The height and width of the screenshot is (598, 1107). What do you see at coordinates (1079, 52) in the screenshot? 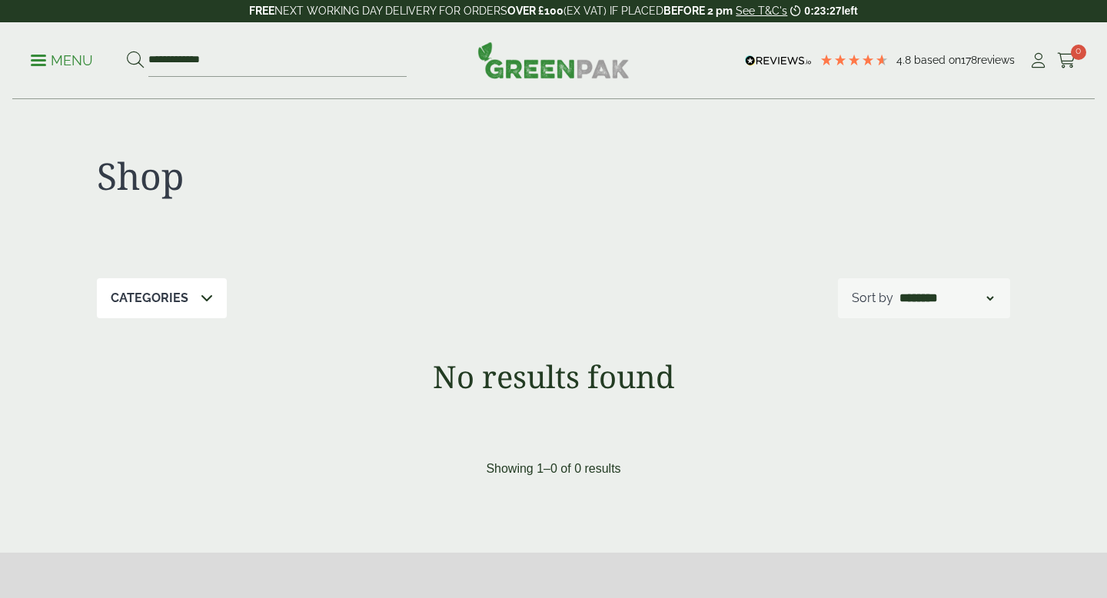
I see `span: 0` at bounding box center [1079, 52].